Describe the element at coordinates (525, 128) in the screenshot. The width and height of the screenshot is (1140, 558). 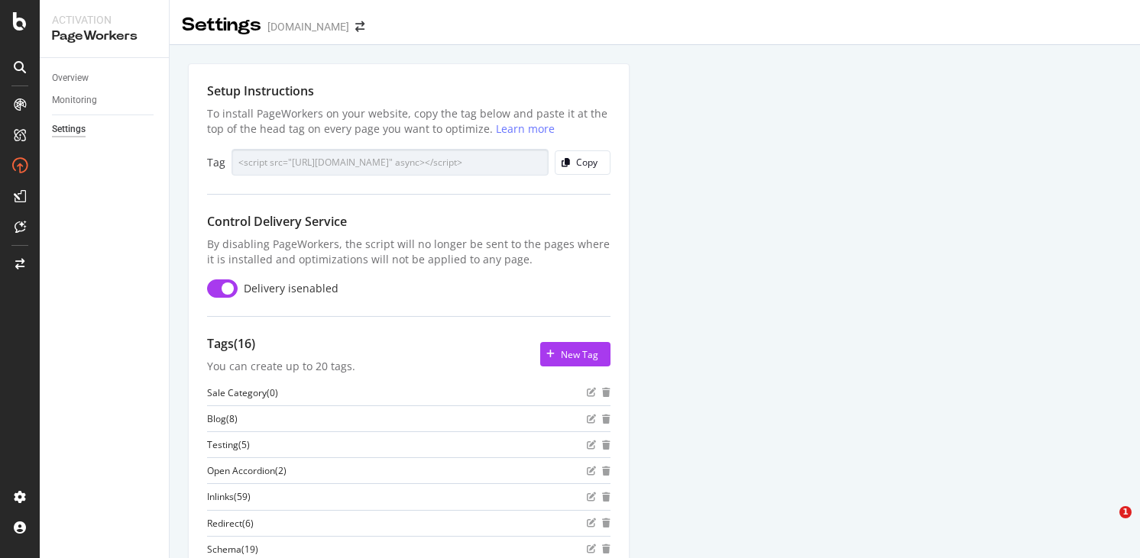
I see `a: Learn more` at that location.